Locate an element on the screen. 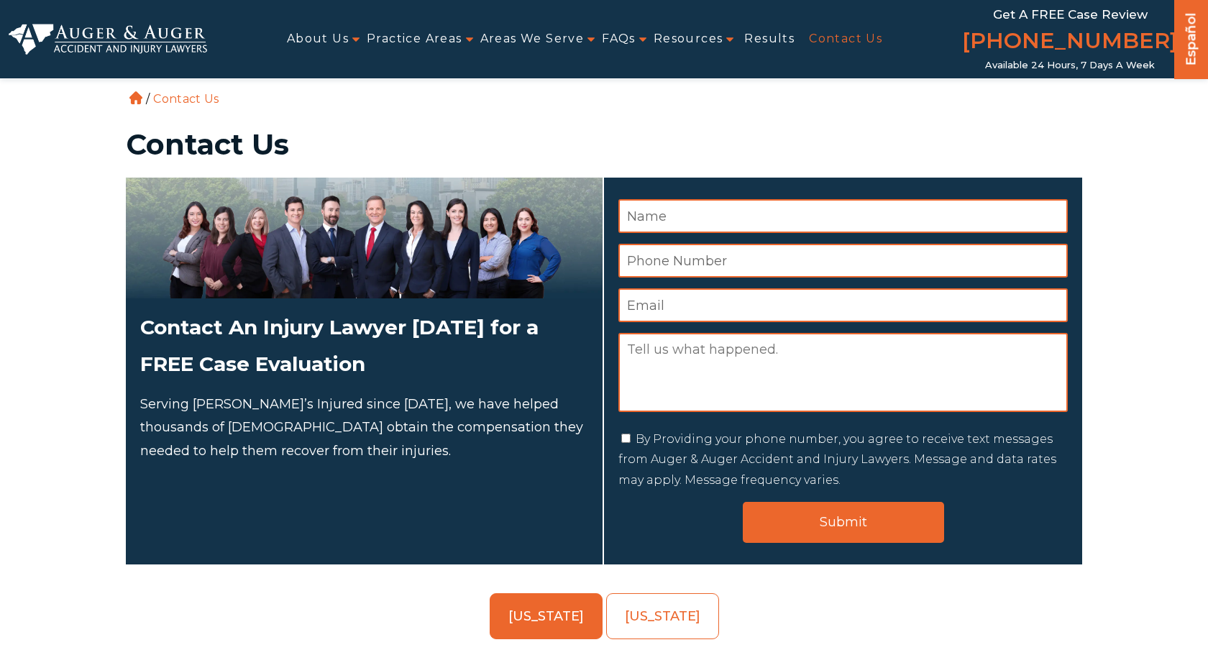 Image resolution: width=1208 pixels, height=650 pixels. img: Auger & Auger Accident and Injury Lawyers Logo is located at coordinates (108, 39).